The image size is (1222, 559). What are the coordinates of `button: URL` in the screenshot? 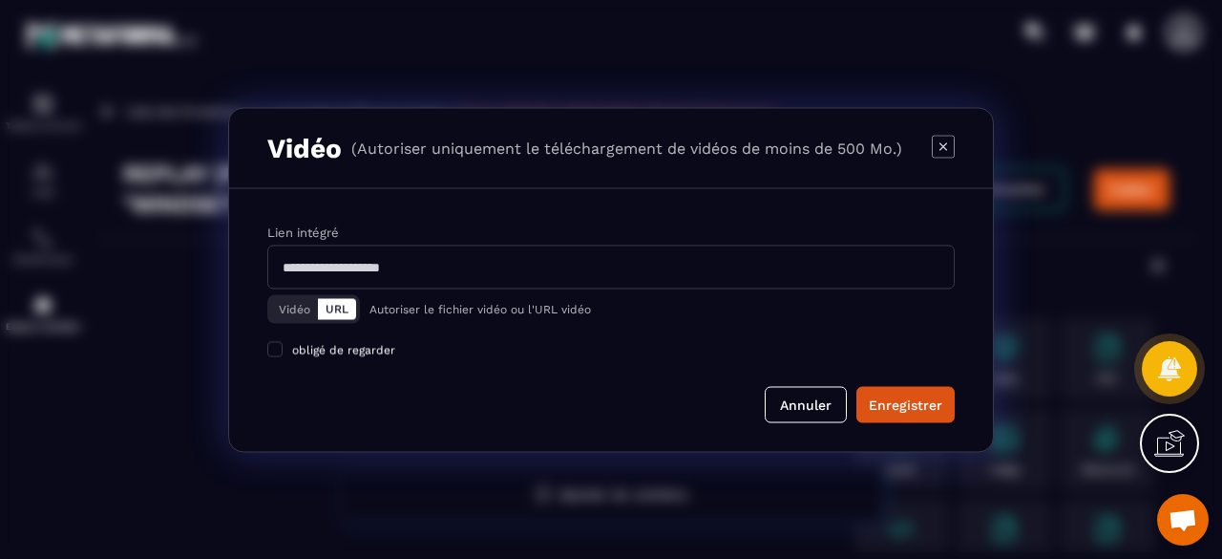 It's located at (337, 308).